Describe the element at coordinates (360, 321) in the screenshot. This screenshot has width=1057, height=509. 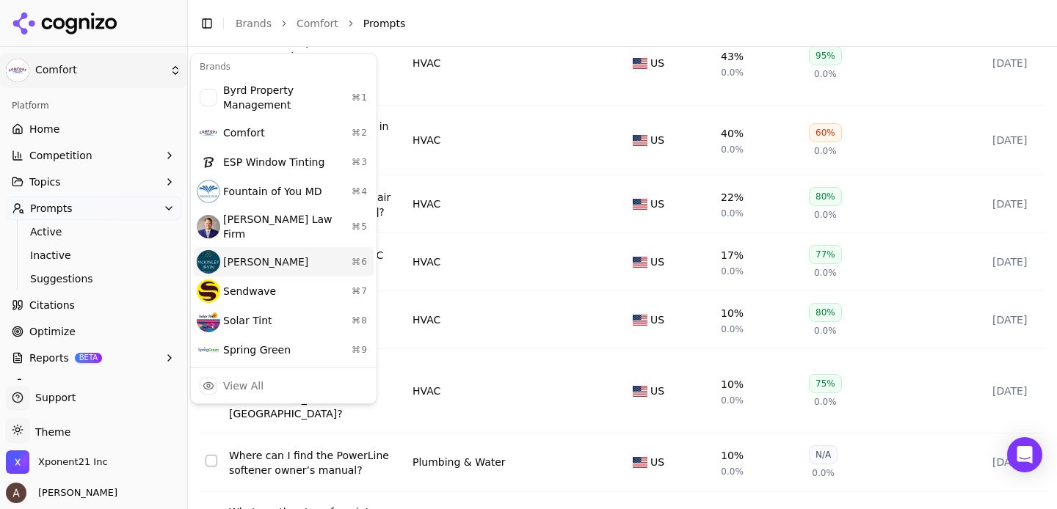
I see `span: ⌘ 8` at that location.